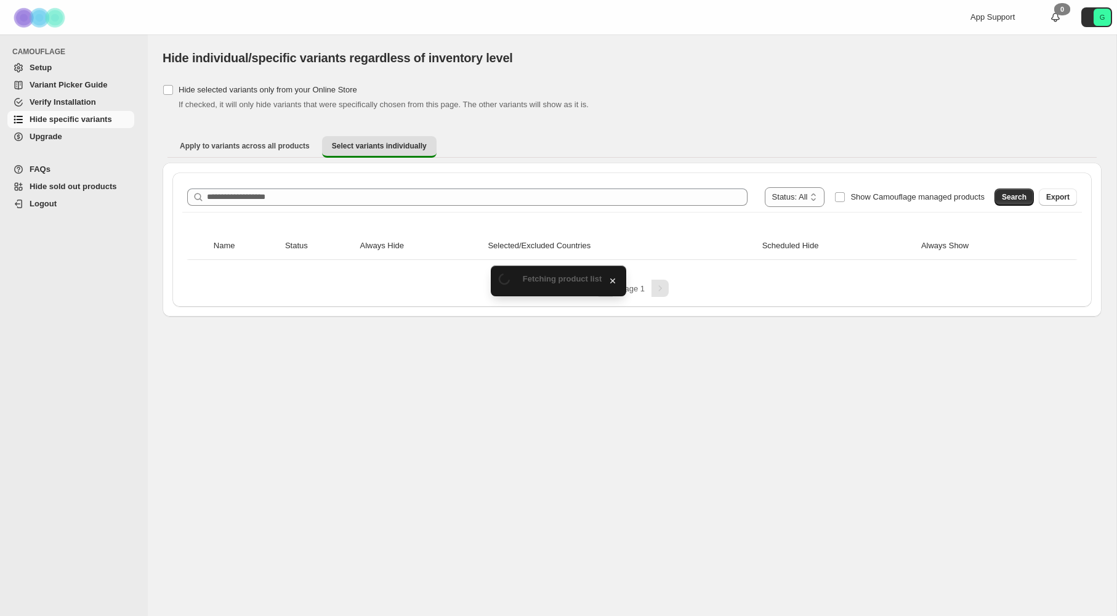  Describe the element at coordinates (41, 17) in the screenshot. I see `img: Camouflage` at that location.